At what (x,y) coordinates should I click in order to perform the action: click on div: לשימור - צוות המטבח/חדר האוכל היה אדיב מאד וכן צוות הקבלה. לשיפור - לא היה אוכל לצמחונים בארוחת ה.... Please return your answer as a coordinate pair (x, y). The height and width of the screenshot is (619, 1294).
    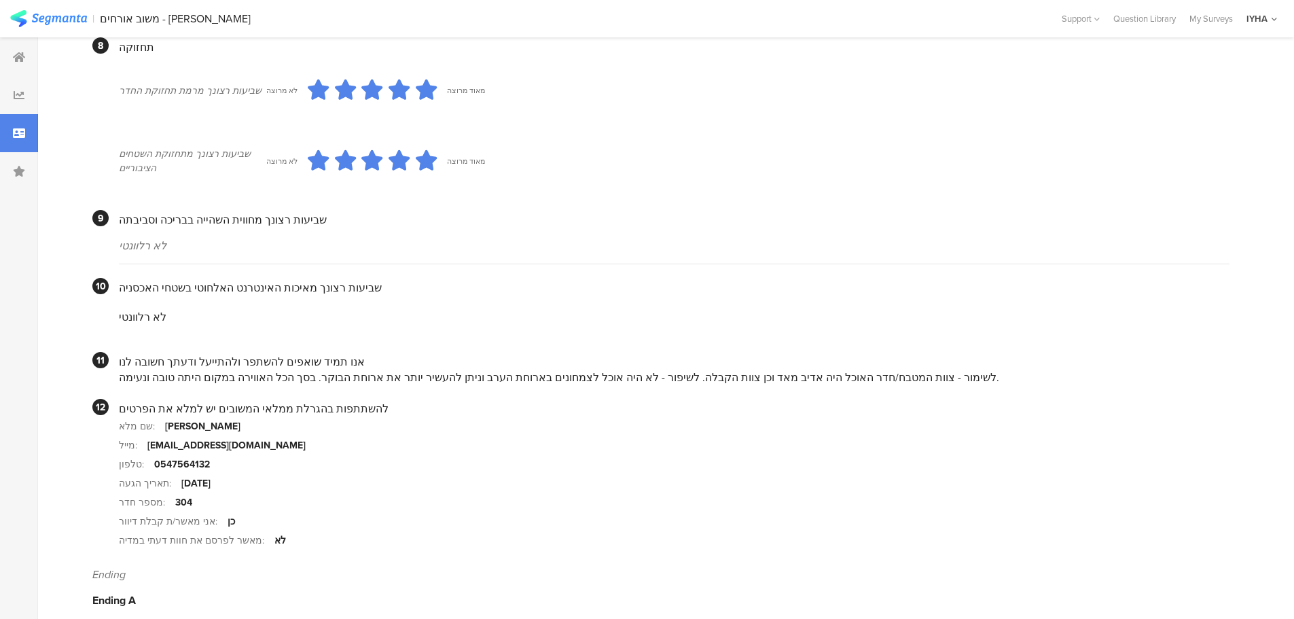
    Looking at the image, I should click on (674, 377).